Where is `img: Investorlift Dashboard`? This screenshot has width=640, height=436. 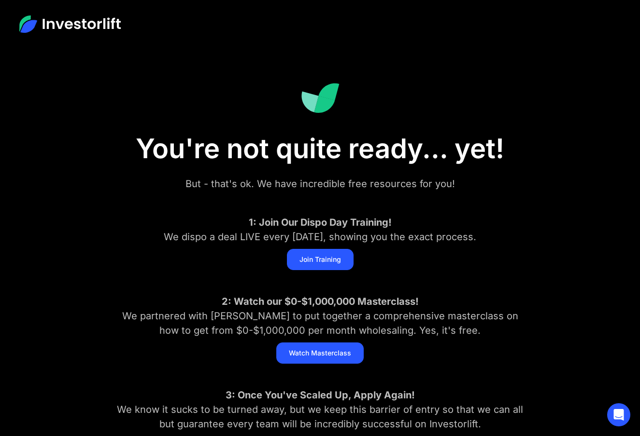 img: Investorlift Dashboard is located at coordinates (320, 98).